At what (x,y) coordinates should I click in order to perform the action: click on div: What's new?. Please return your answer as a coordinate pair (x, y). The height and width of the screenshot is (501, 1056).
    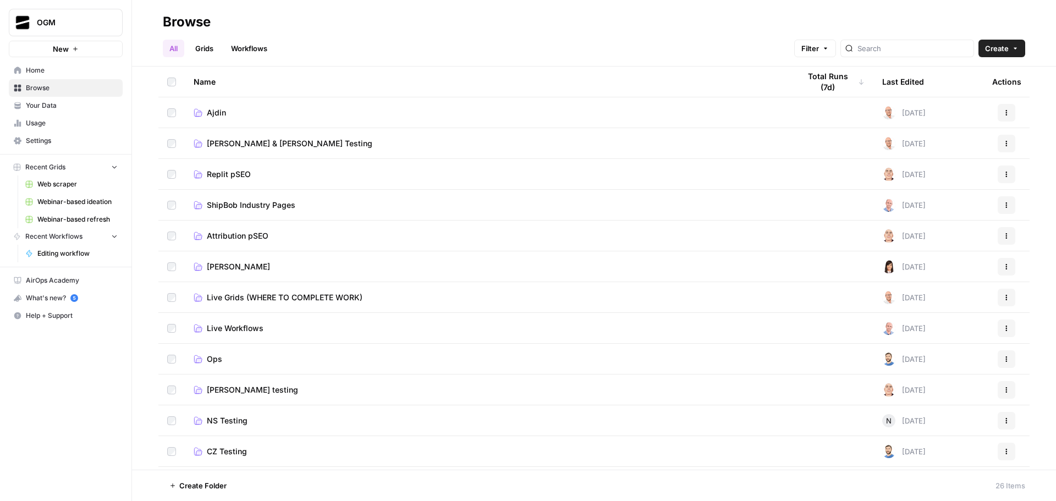
    Looking at the image, I should click on (65, 298).